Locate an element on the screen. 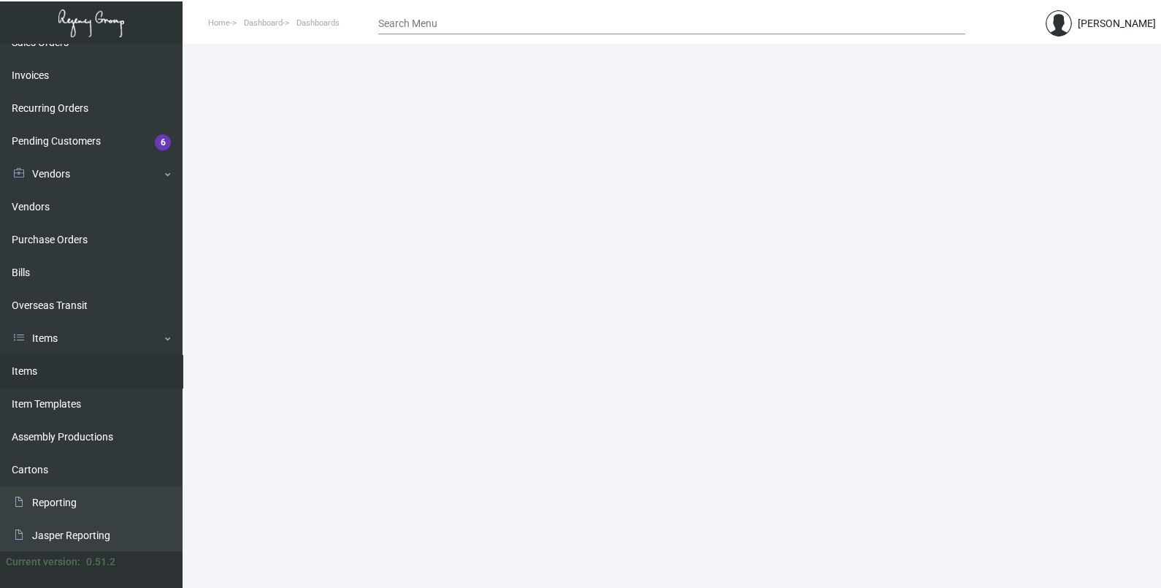 The height and width of the screenshot is (588, 1161). span: Dashboard is located at coordinates (263, 23).